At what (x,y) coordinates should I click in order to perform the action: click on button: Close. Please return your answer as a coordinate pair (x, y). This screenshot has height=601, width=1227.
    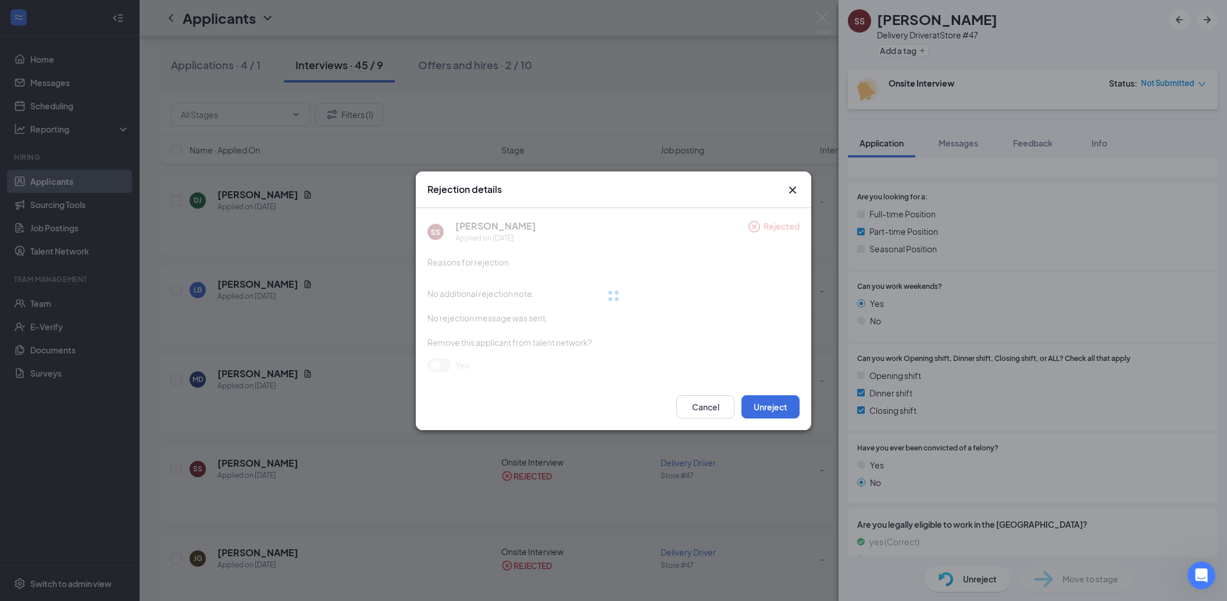
    Looking at the image, I should click on (792, 190).